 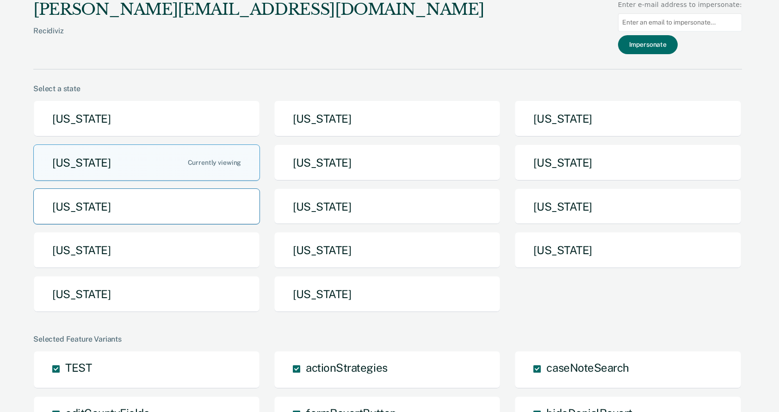 What do you see at coordinates (78, 368) in the screenshot?
I see `span: TEST` at bounding box center [78, 368].